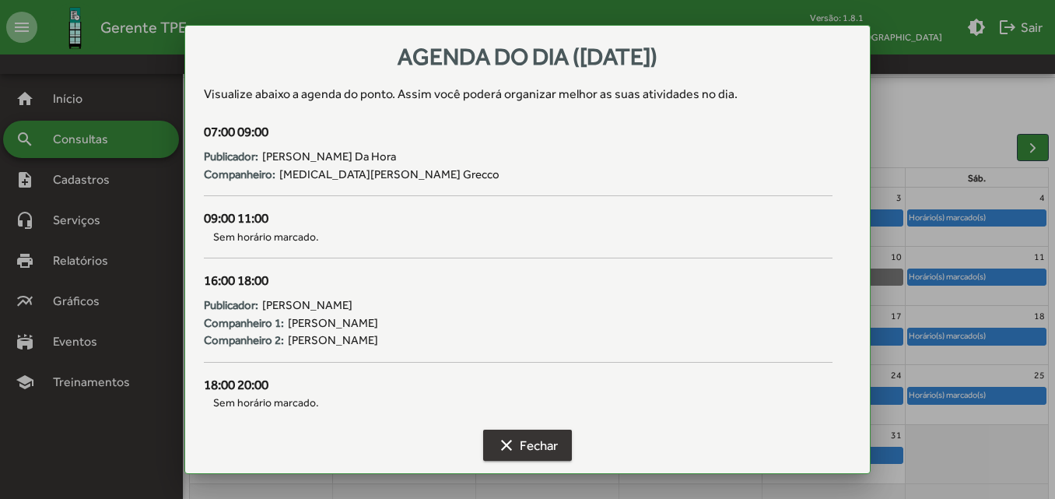 Image resolution: width=1055 pixels, height=499 pixels. What do you see at coordinates (528, 445) in the screenshot?
I see `span: Fechar` at bounding box center [528, 445].